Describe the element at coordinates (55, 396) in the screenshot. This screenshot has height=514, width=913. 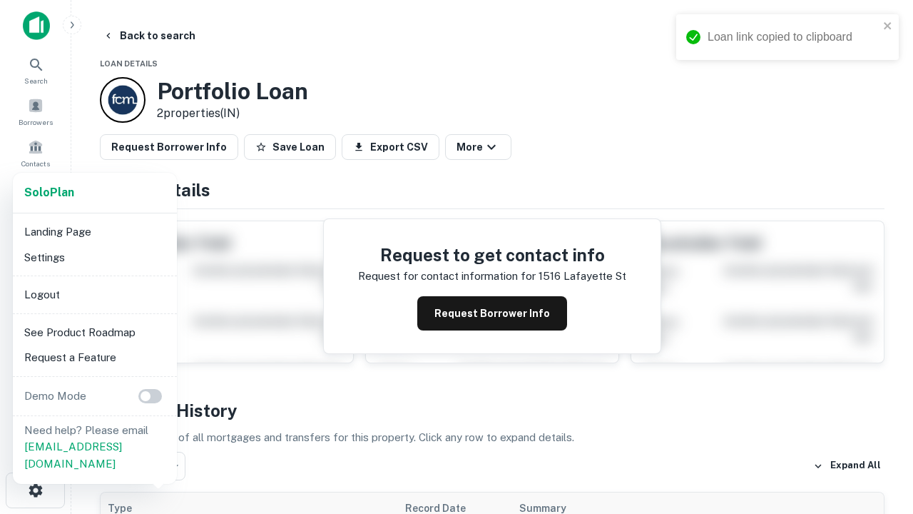
I see `p: Demo Mode` at that location.